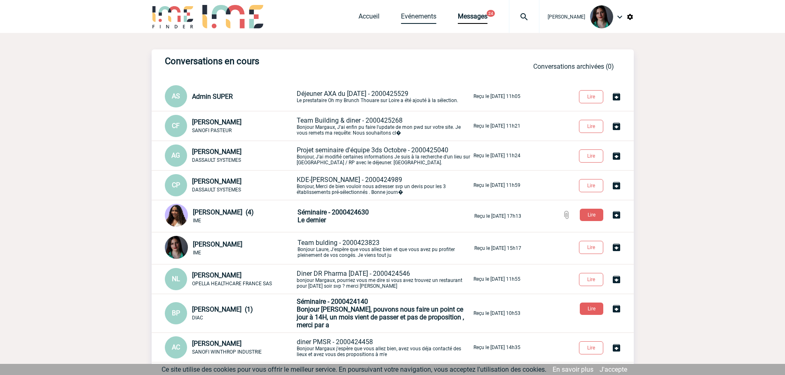 This screenshot has height=375, width=785. Describe the element at coordinates (212, 96) in the screenshot. I see `span: Admin SUPER` at that location.